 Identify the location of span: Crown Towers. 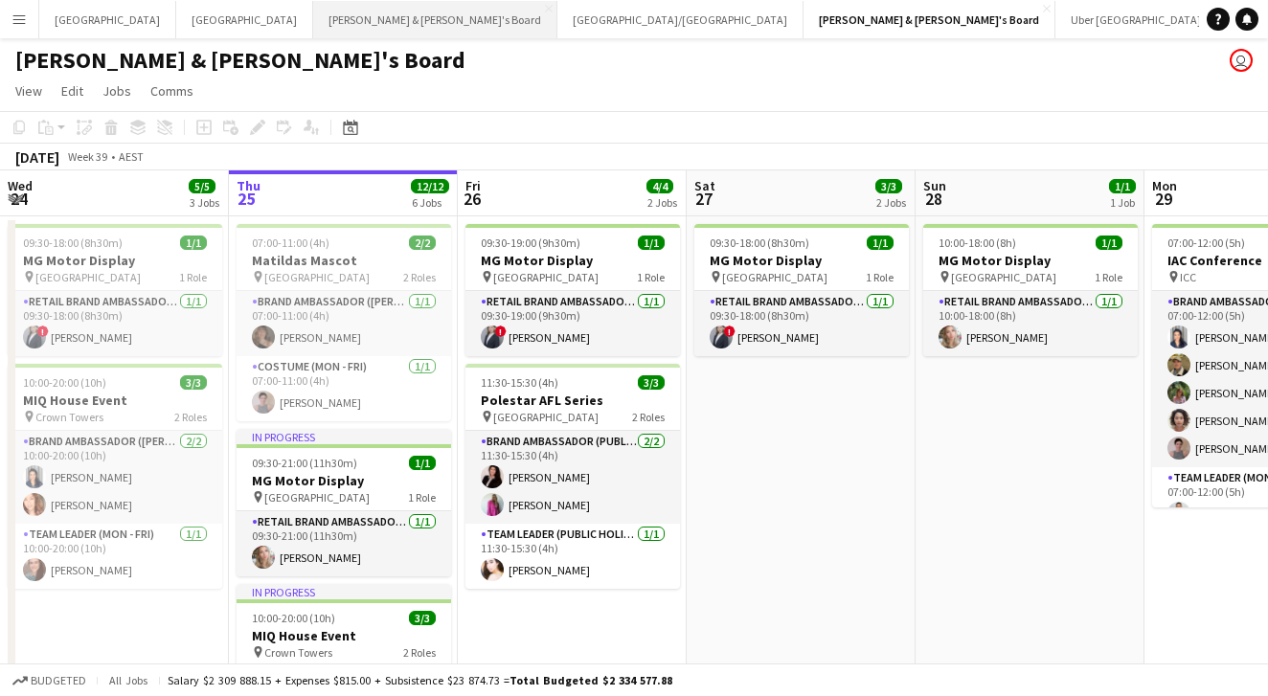
(69, 417).